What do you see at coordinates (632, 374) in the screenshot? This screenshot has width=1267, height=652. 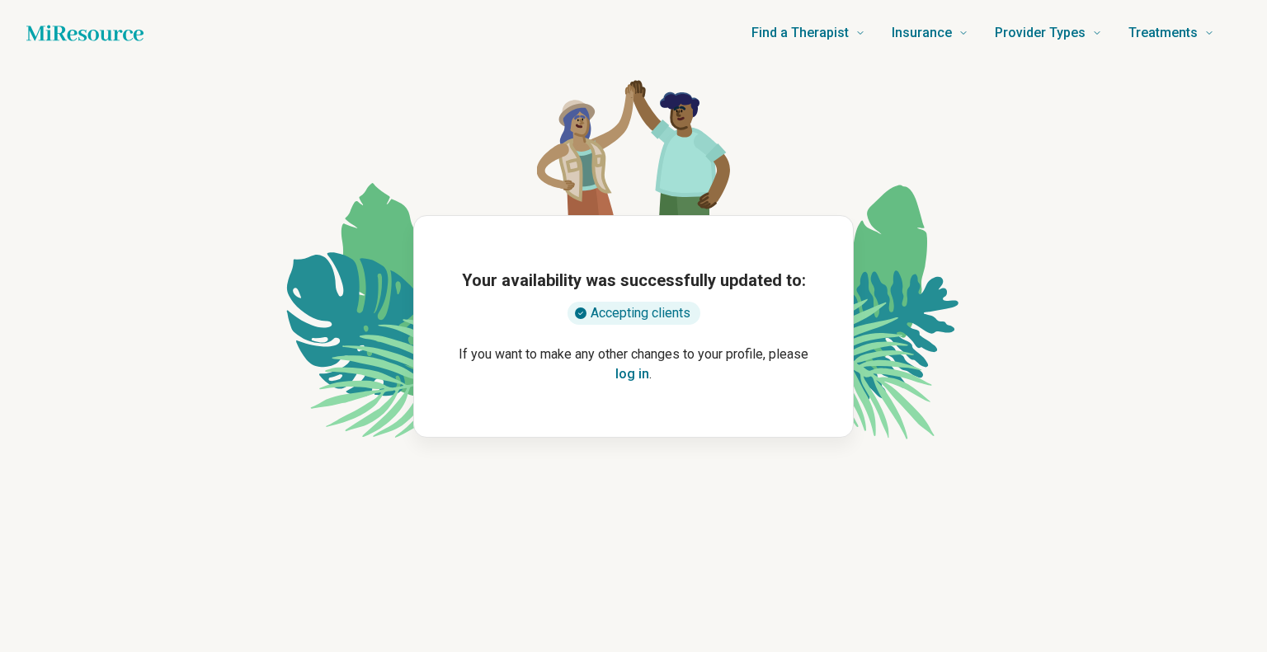 I see `button: log in` at bounding box center [632, 374].